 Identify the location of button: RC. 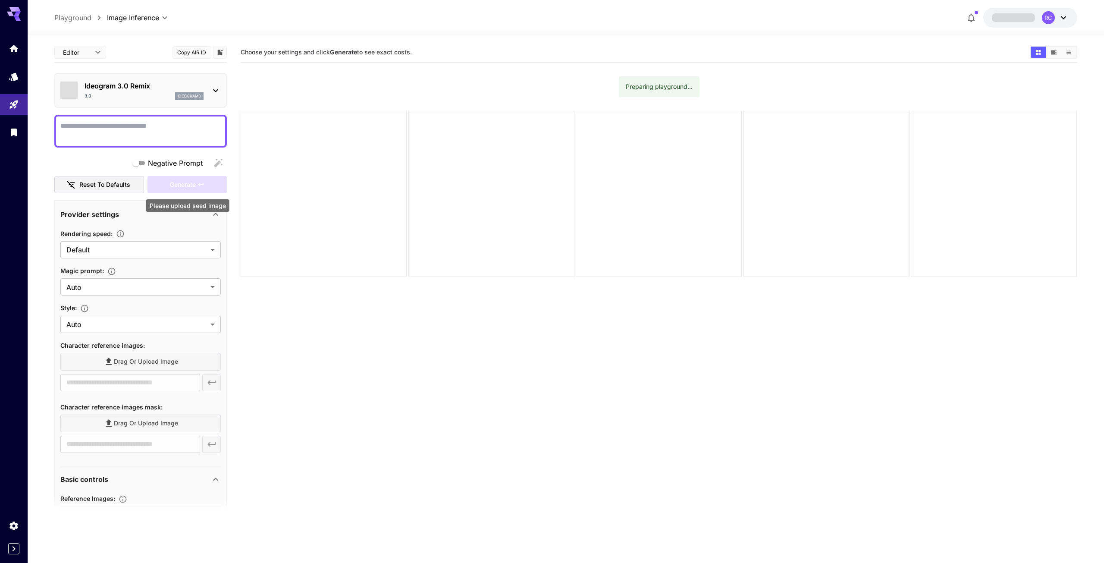
(1031, 18).